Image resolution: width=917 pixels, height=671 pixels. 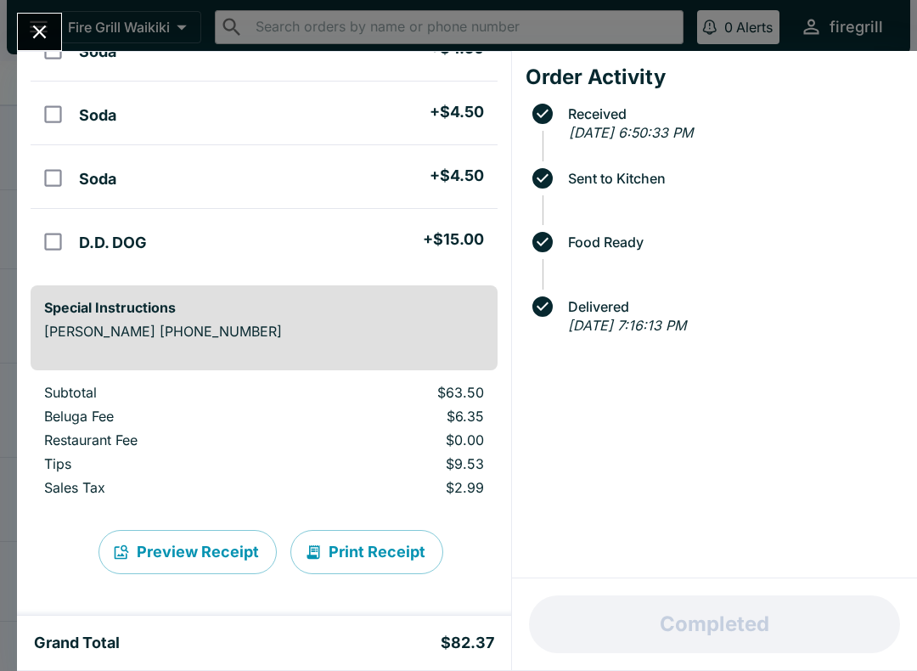 I want to click on p: Sales Tax, so click(x=161, y=487).